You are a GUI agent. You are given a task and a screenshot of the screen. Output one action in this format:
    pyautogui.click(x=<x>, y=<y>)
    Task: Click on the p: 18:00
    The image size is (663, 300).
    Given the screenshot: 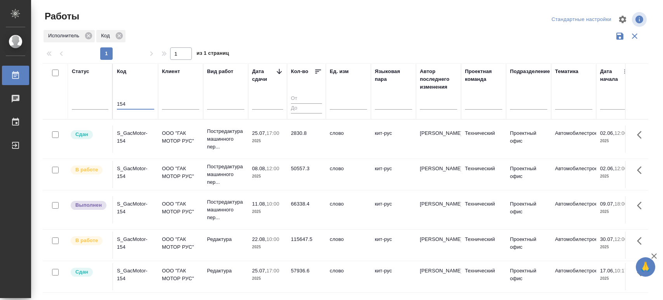 What is the action you would take?
    pyautogui.click(x=621, y=204)
    